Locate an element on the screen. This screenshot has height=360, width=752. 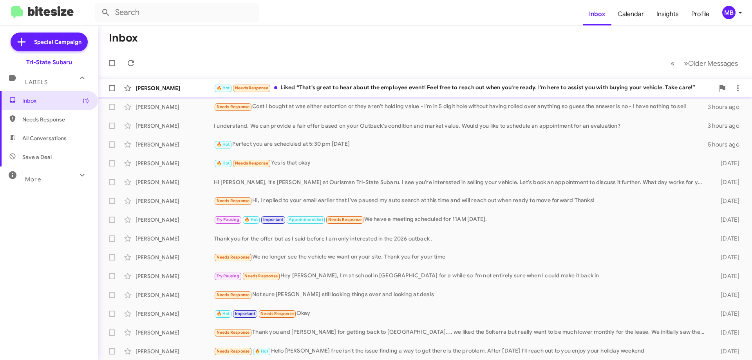
a: Insights is located at coordinates (667, 14).